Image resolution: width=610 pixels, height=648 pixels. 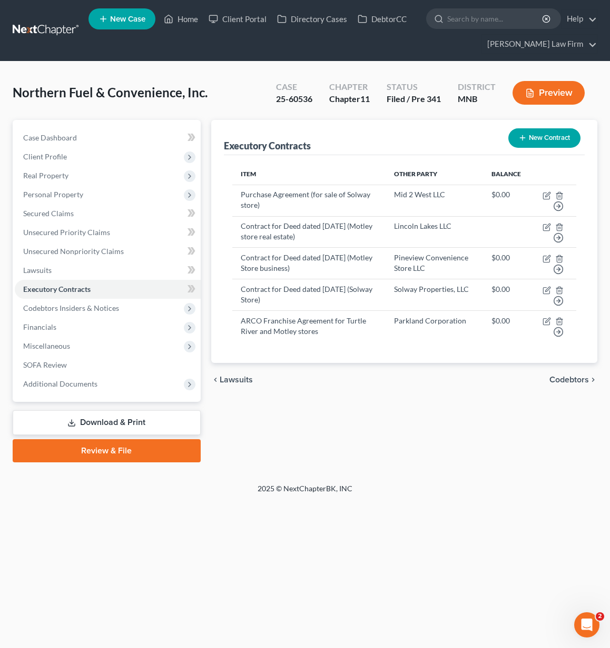 What do you see at coordinates (573, 380) in the screenshot?
I see `button: Codebtors chevron_right` at bounding box center [573, 380].